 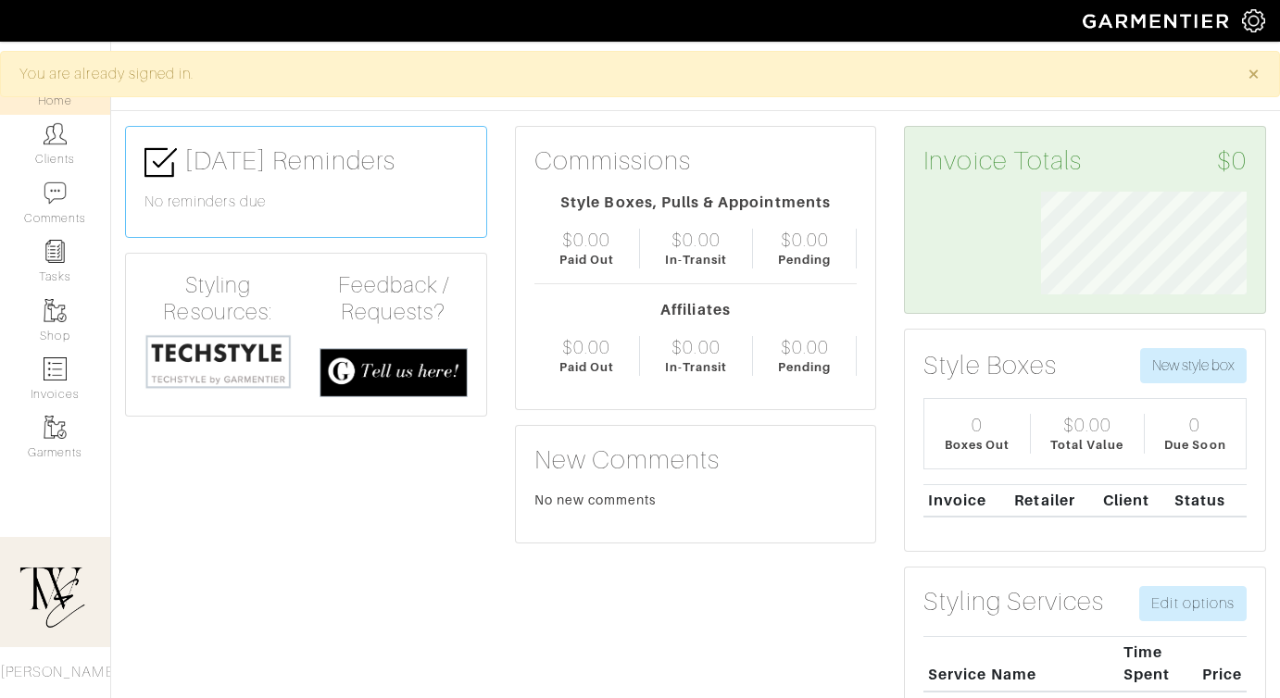 What do you see at coordinates (1208, 500) in the screenshot?
I see `th: Status` at bounding box center [1208, 500].